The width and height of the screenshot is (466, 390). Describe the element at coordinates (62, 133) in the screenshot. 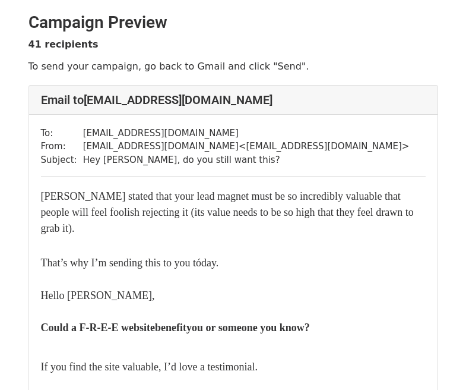

I see `td: To:` at that location.